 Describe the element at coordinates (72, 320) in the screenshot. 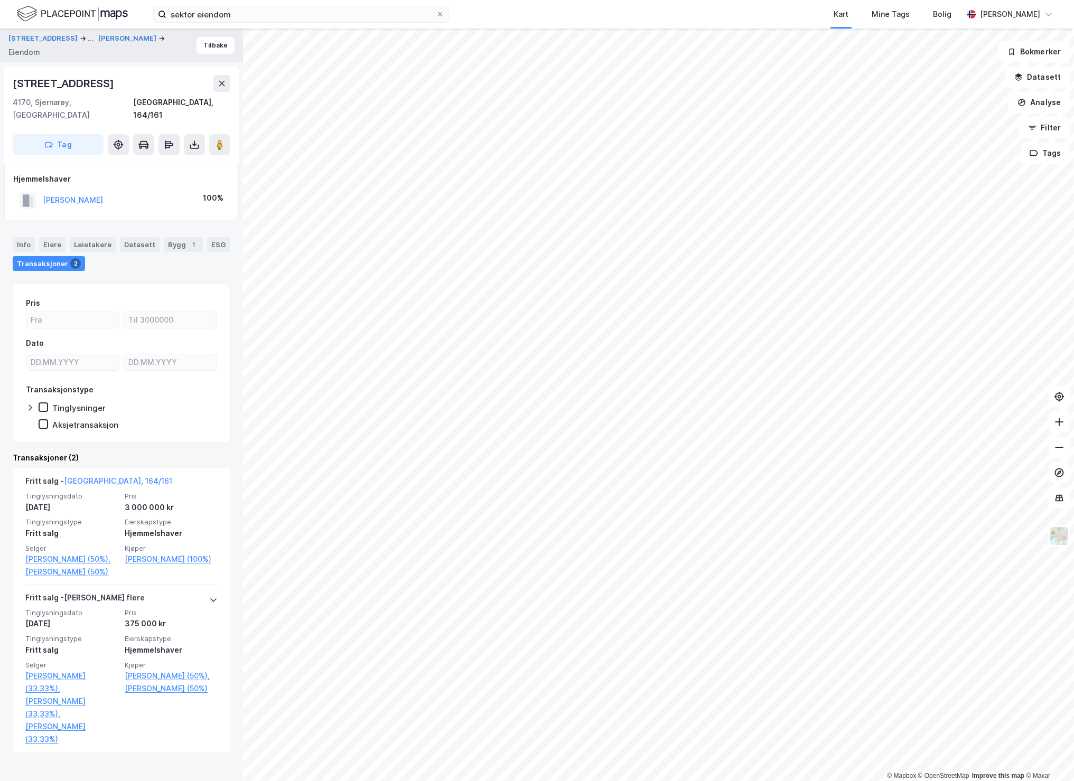

I see `input: Fra` at that location.